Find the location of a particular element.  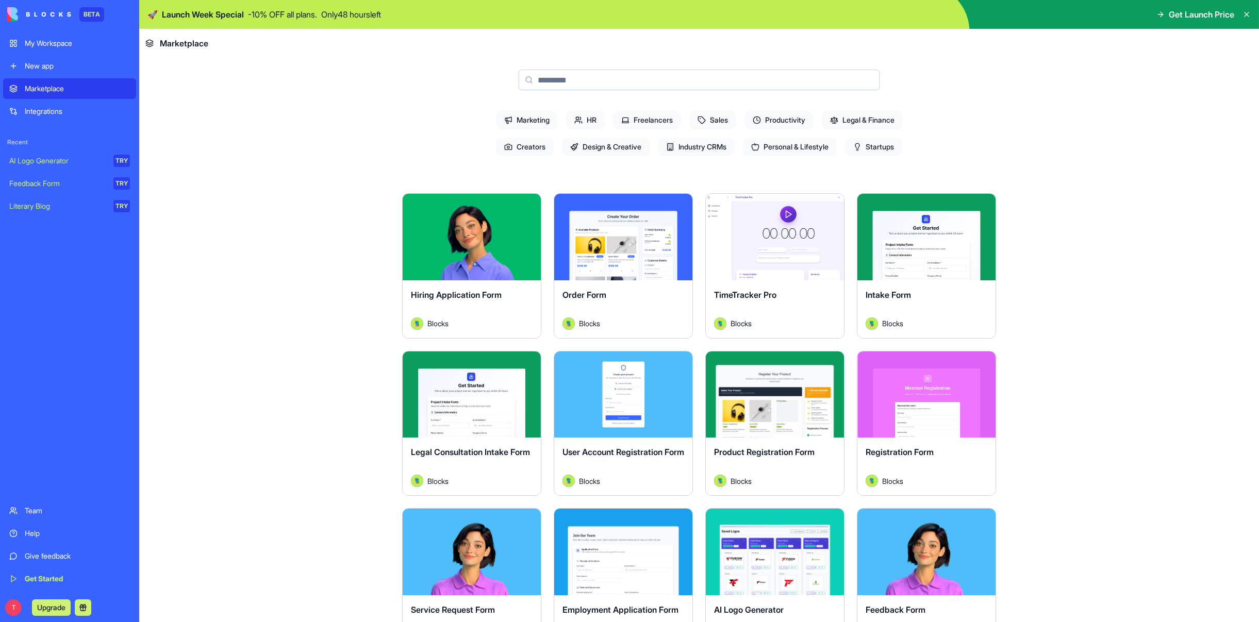

div: Feedback Form is located at coordinates (58, 183).